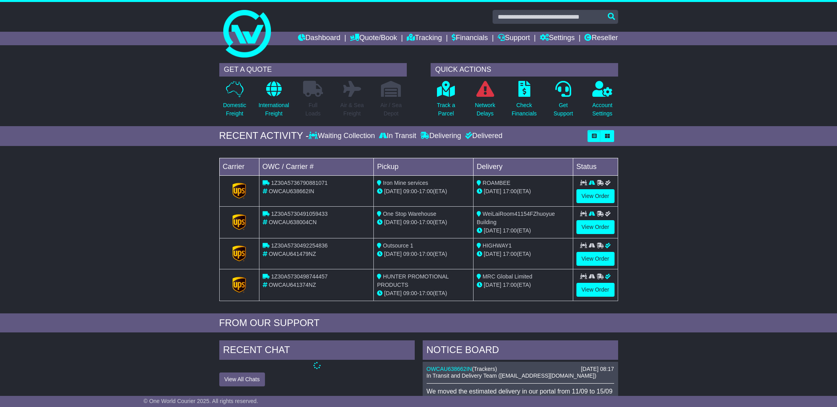 Image resolution: width=837 pixels, height=407 pixels. I want to click on span: OWCAU638004CN, so click(292, 222).